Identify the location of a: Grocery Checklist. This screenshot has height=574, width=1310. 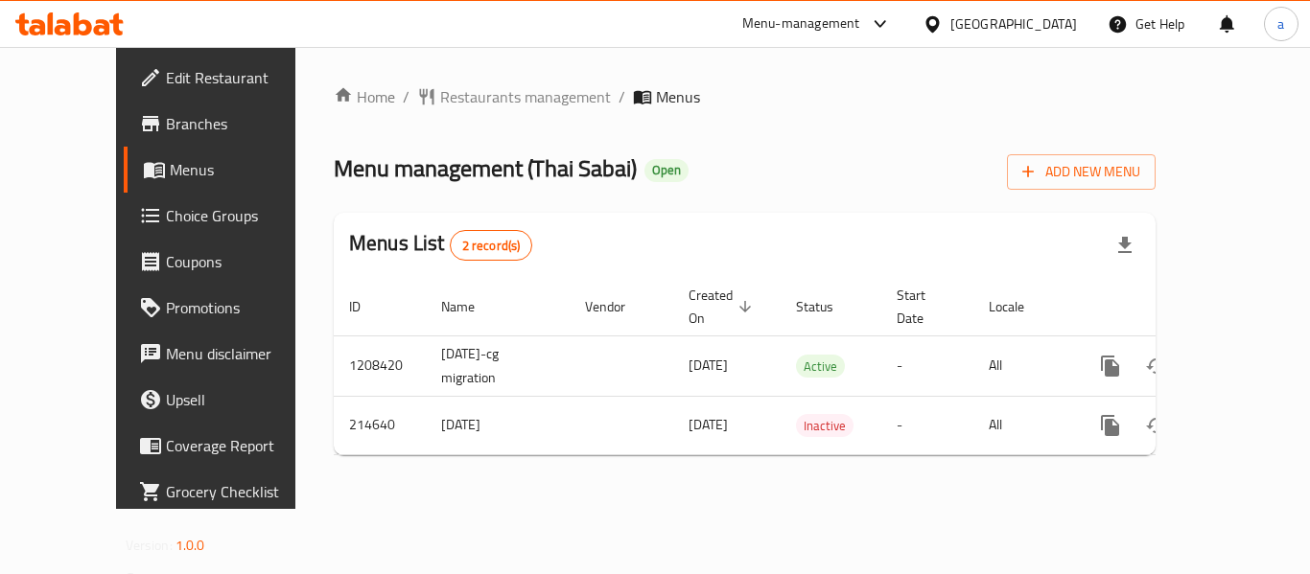
(229, 492).